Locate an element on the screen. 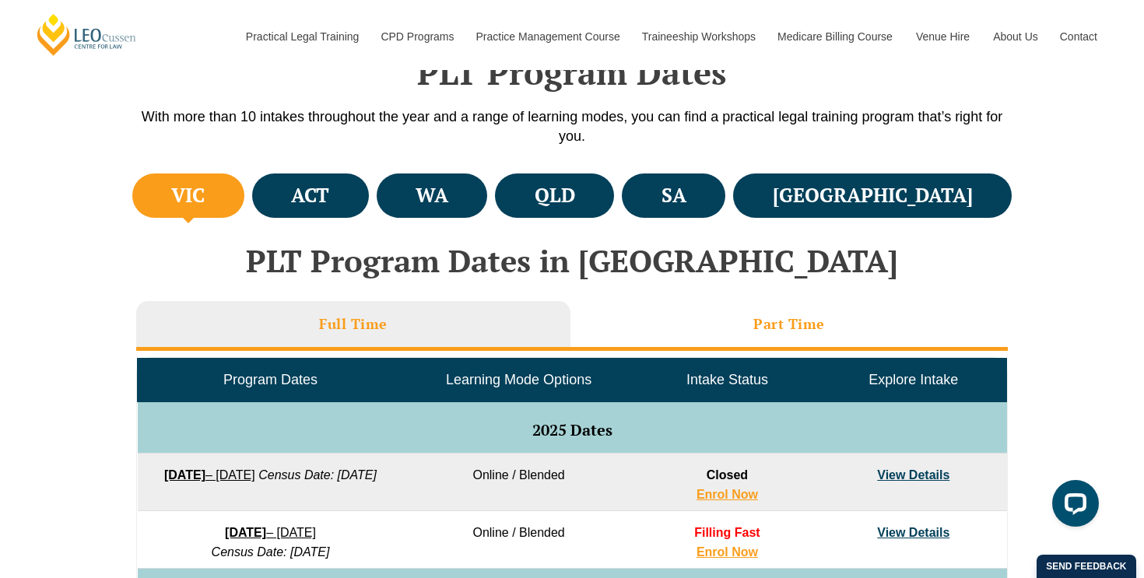  h4: QLD is located at coordinates (555, 195).